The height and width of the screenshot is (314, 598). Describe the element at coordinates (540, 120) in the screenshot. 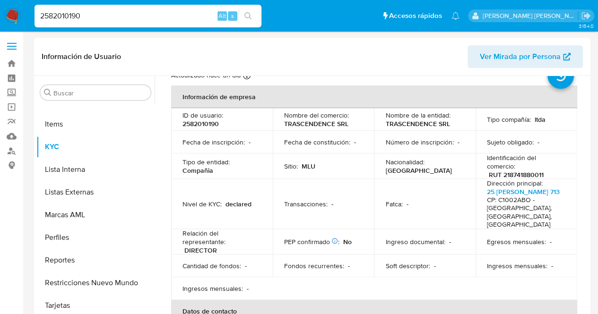

I see `p: ltda` at that location.